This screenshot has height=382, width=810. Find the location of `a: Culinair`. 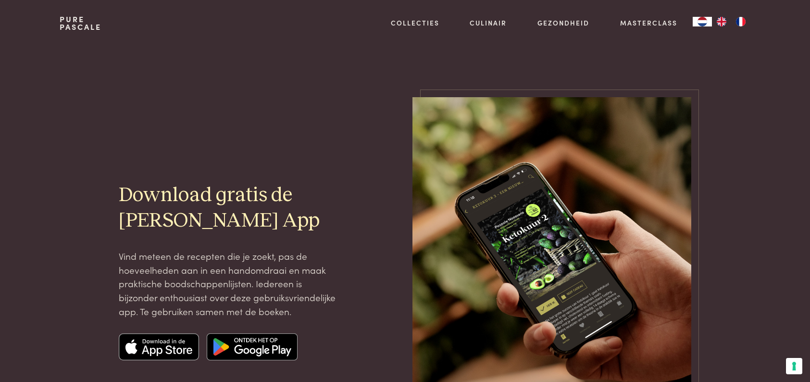

a: Culinair is located at coordinates (488, 23).